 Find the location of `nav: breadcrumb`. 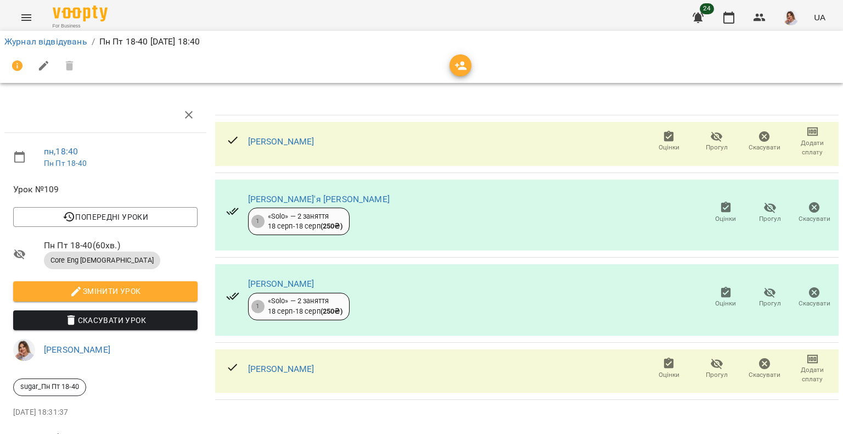

nav: breadcrumb is located at coordinates (422, 42).